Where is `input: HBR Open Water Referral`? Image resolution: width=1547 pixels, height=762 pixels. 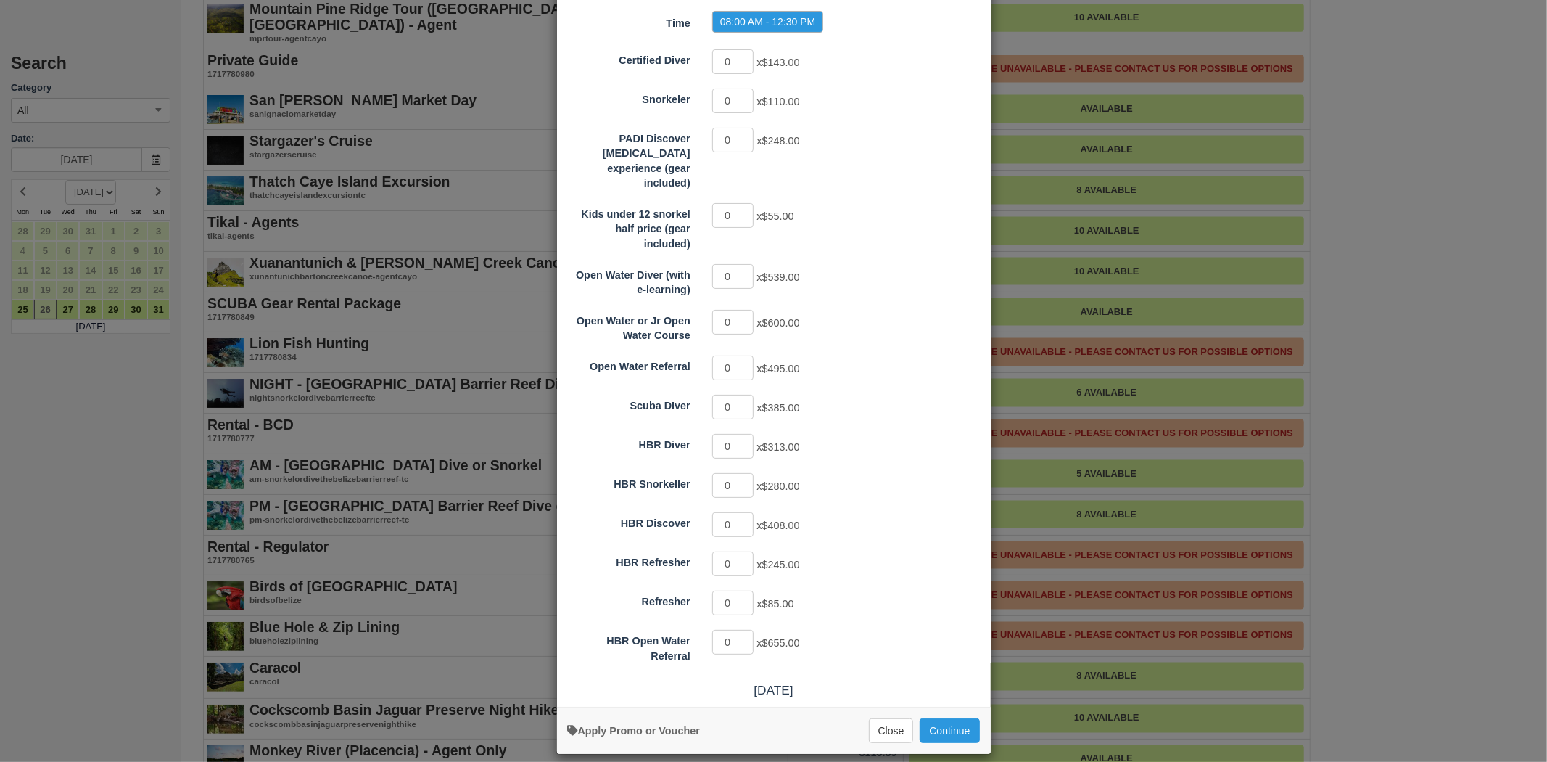
input: HBR Open Water Referral is located at coordinates (733, 642).